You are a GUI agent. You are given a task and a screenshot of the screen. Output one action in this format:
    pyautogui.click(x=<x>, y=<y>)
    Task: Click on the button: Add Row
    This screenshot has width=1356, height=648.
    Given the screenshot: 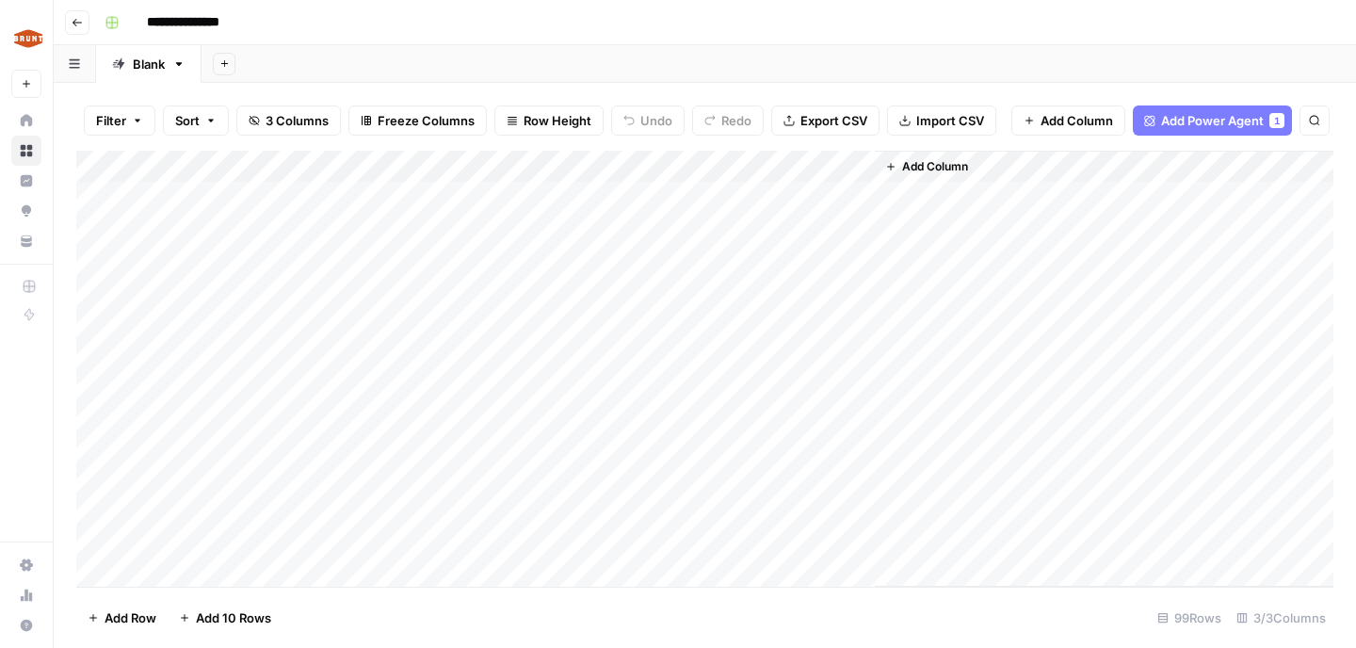 What is the action you would take?
    pyautogui.click(x=122, y=618)
    